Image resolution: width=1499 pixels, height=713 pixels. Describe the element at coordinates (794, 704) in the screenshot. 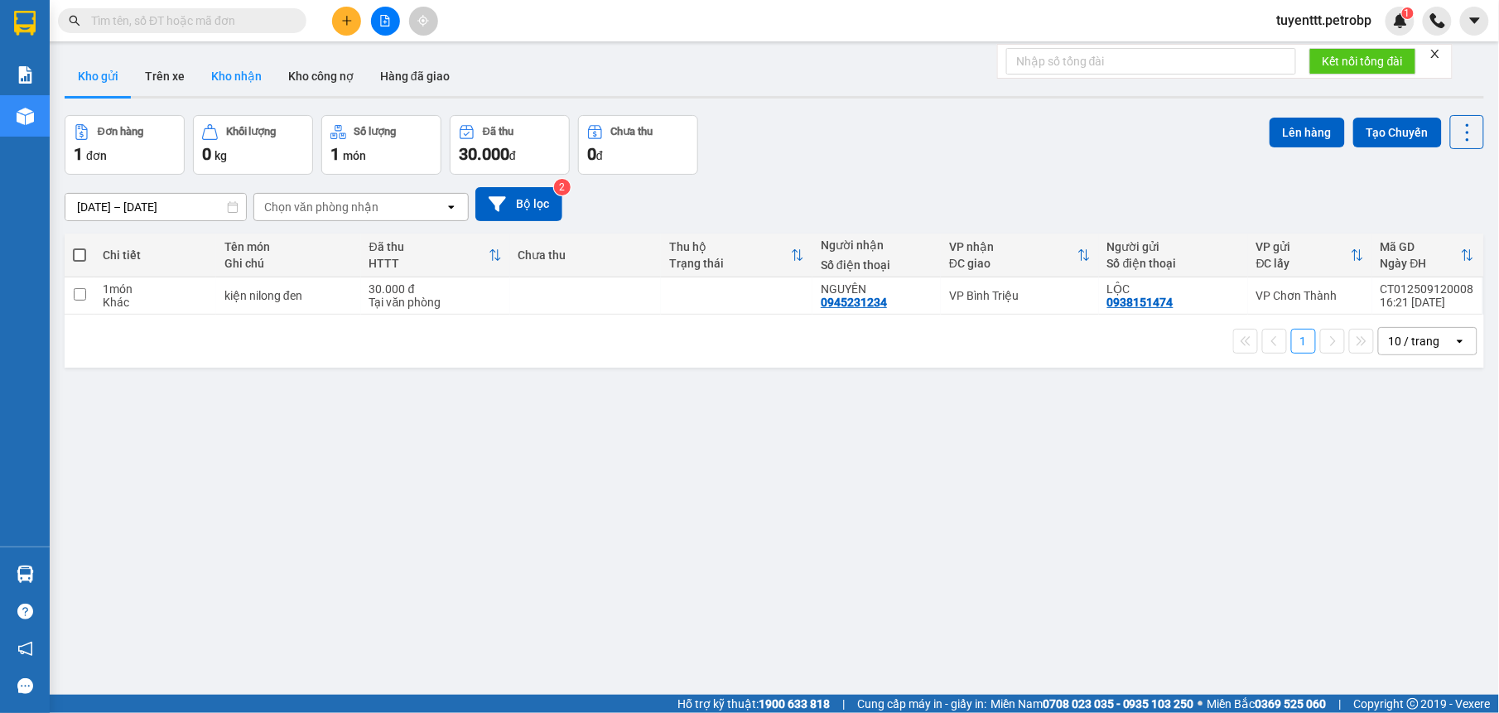

I see `strong: 1900 633 818` at that location.